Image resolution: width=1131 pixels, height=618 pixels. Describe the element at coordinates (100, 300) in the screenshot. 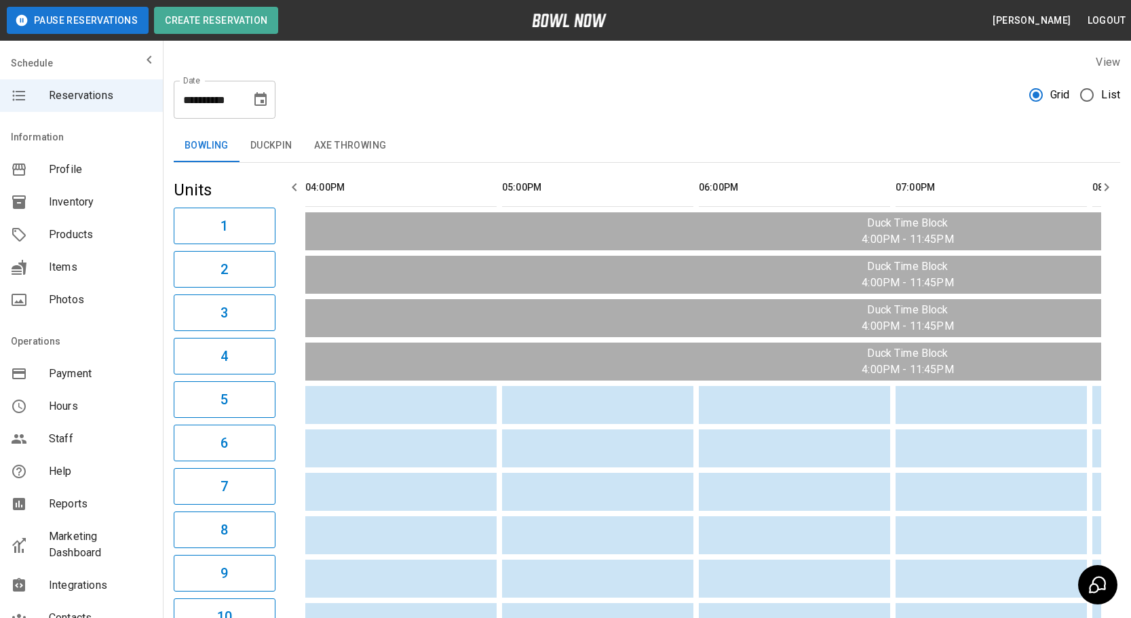

I see `span: Photos` at that location.